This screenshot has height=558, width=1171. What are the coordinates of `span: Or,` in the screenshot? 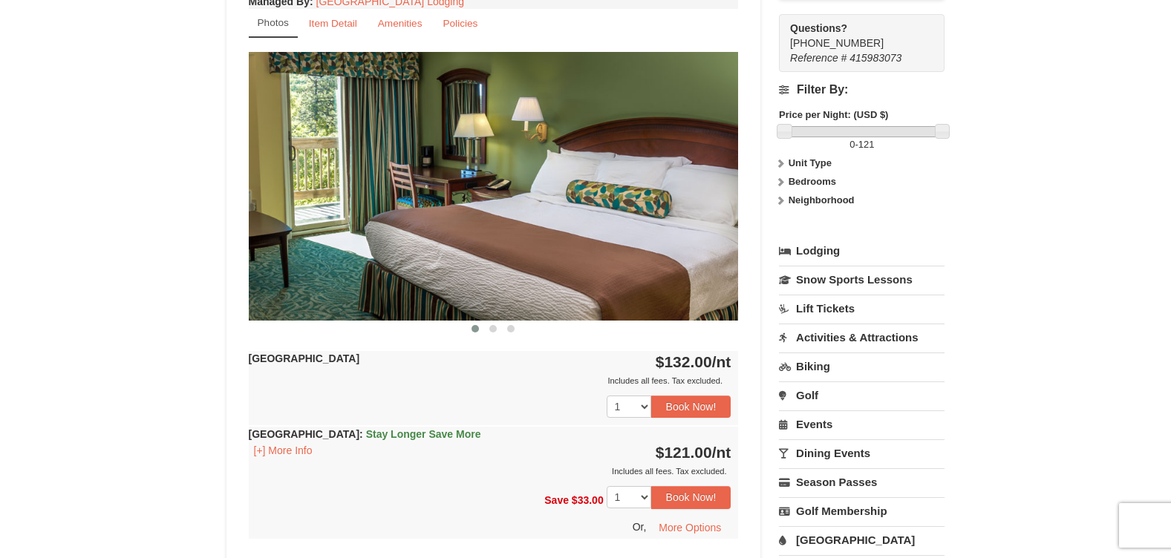 It's located at (639, 527).